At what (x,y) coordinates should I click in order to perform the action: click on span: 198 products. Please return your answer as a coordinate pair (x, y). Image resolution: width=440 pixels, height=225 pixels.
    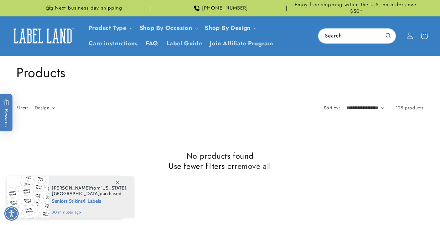
    Looking at the image, I should click on (409, 108).